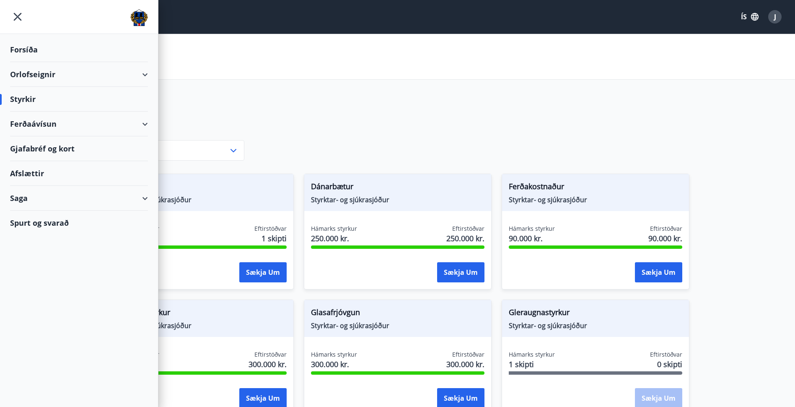 This screenshot has height=407, width=795. Describe the element at coordinates (775, 17) in the screenshot. I see `span: J` at that location.